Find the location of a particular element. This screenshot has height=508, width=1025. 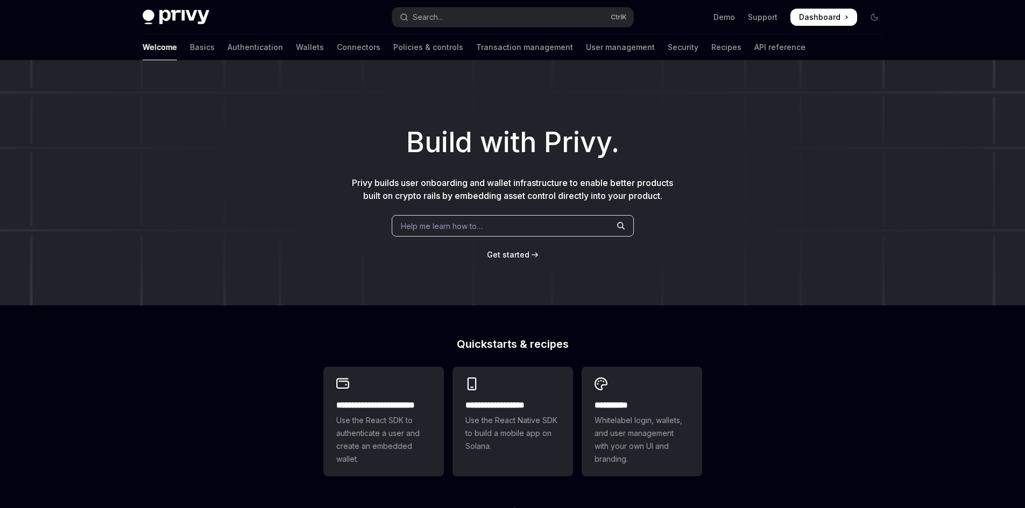

a: Recipes is located at coordinates (726, 47).